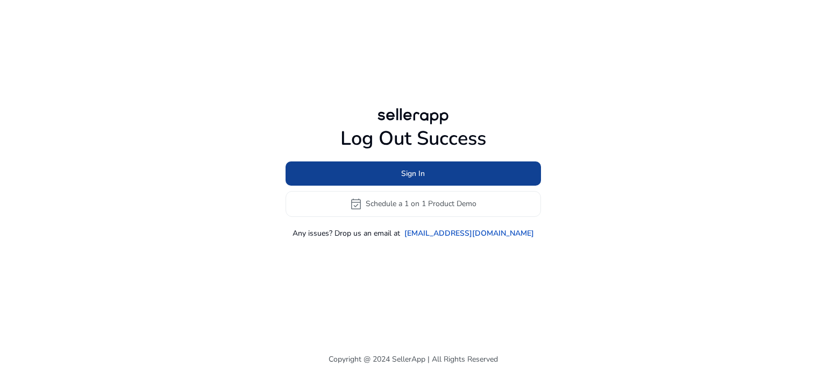 The width and height of the screenshot is (826, 374). I want to click on button: Sign In, so click(413, 173).